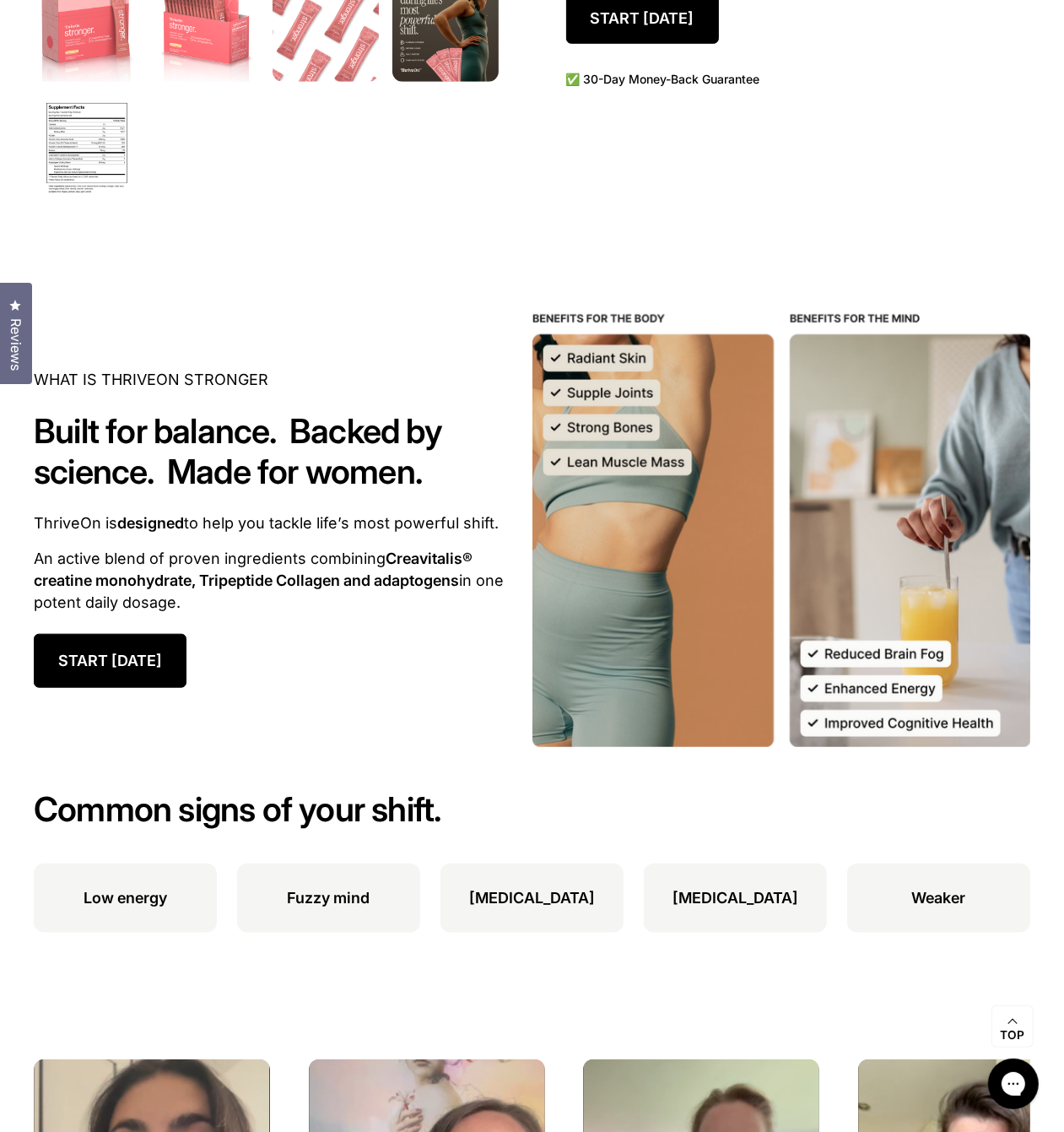 This screenshot has width=1064, height=1132. Describe the element at coordinates (940, 898) in the screenshot. I see `p: Weaker` at that location.